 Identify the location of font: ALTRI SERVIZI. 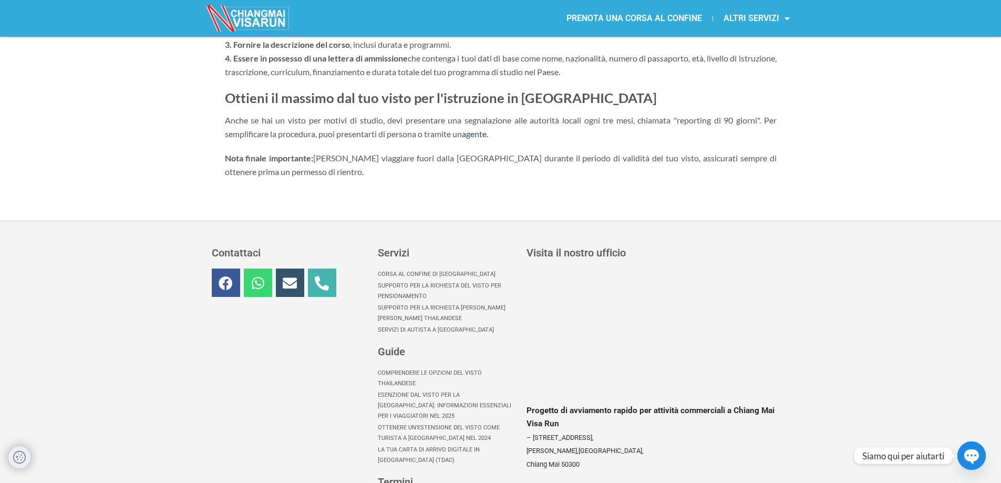
(751, 18).